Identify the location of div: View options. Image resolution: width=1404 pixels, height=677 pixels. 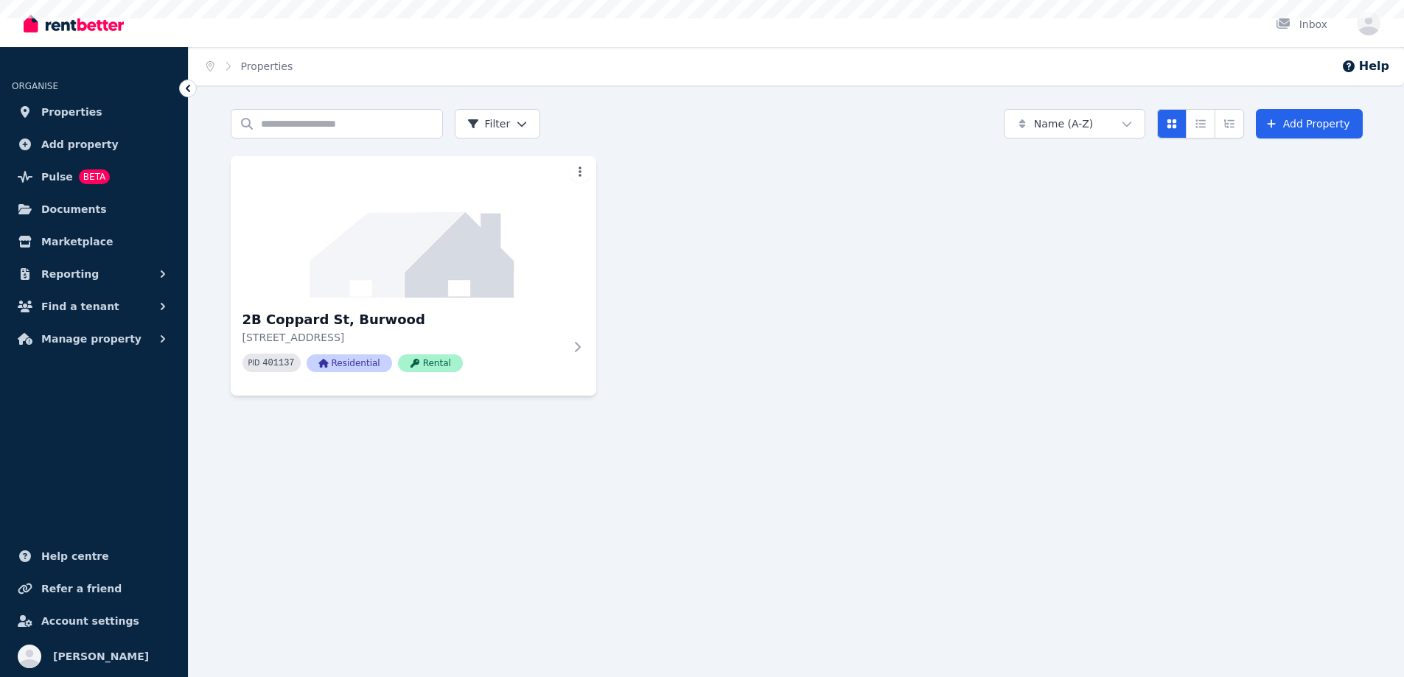
(1200, 124).